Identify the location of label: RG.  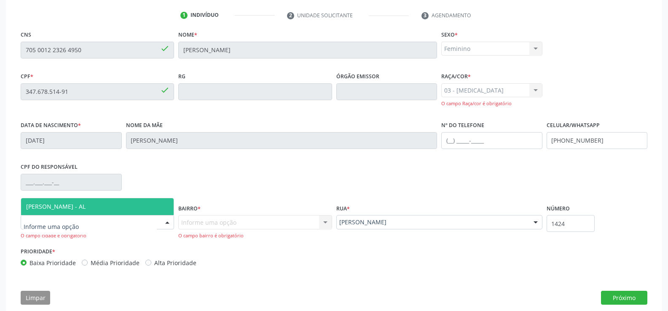
(182, 77).